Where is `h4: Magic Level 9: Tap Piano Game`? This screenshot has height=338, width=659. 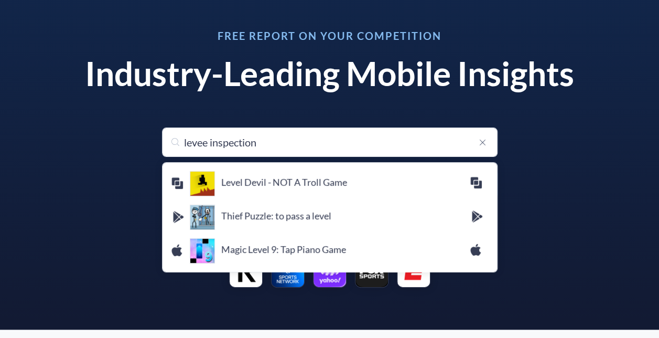
h4: Magic Level 9: Tap Piano Game is located at coordinates (346, 249).